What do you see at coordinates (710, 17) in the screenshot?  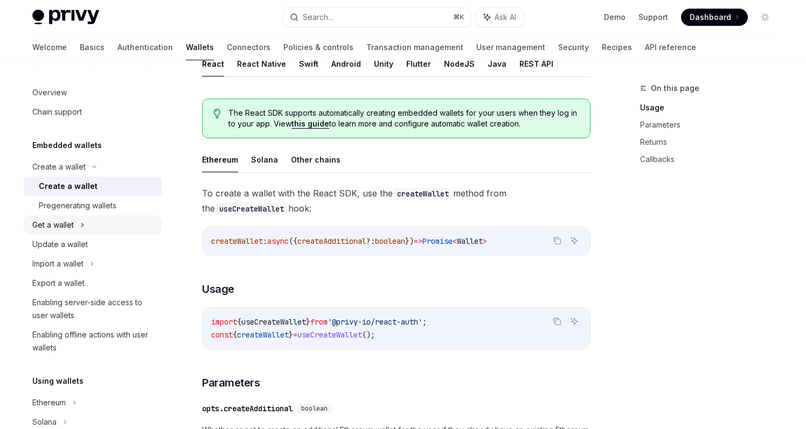 I see `span: Dashboard` at bounding box center [710, 17].